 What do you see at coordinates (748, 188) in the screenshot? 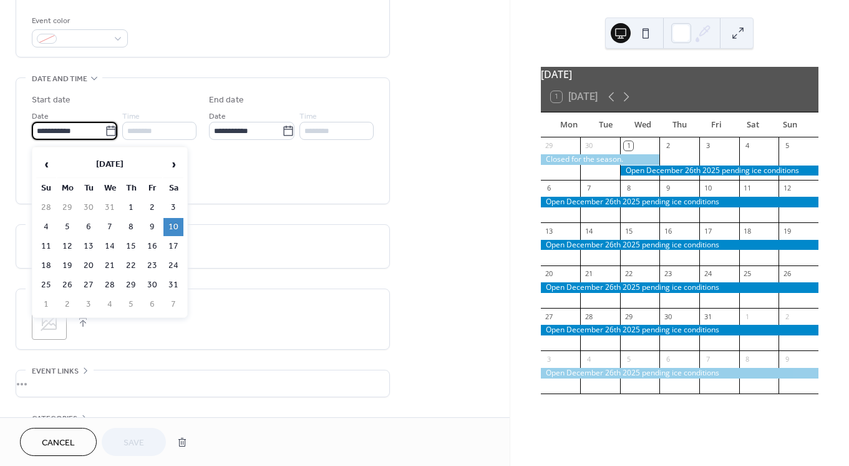
I see `div: 11` at bounding box center [748, 188].